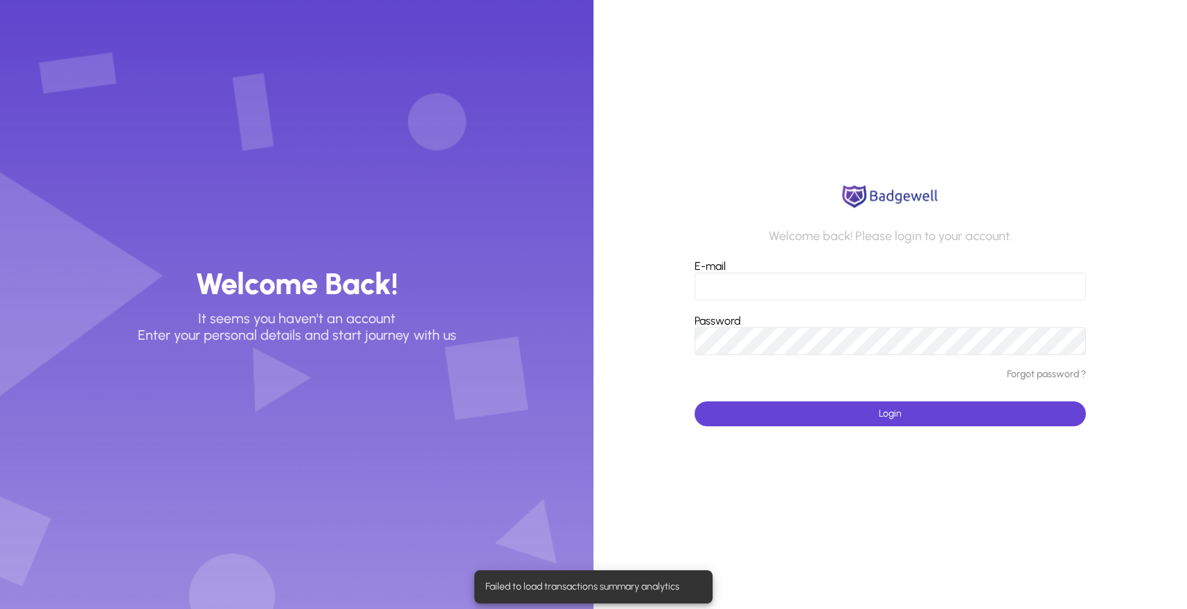 The image size is (1187, 609). Describe the element at coordinates (296, 284) in the screenshot. I see `h3: Welcome Back!` at that location.